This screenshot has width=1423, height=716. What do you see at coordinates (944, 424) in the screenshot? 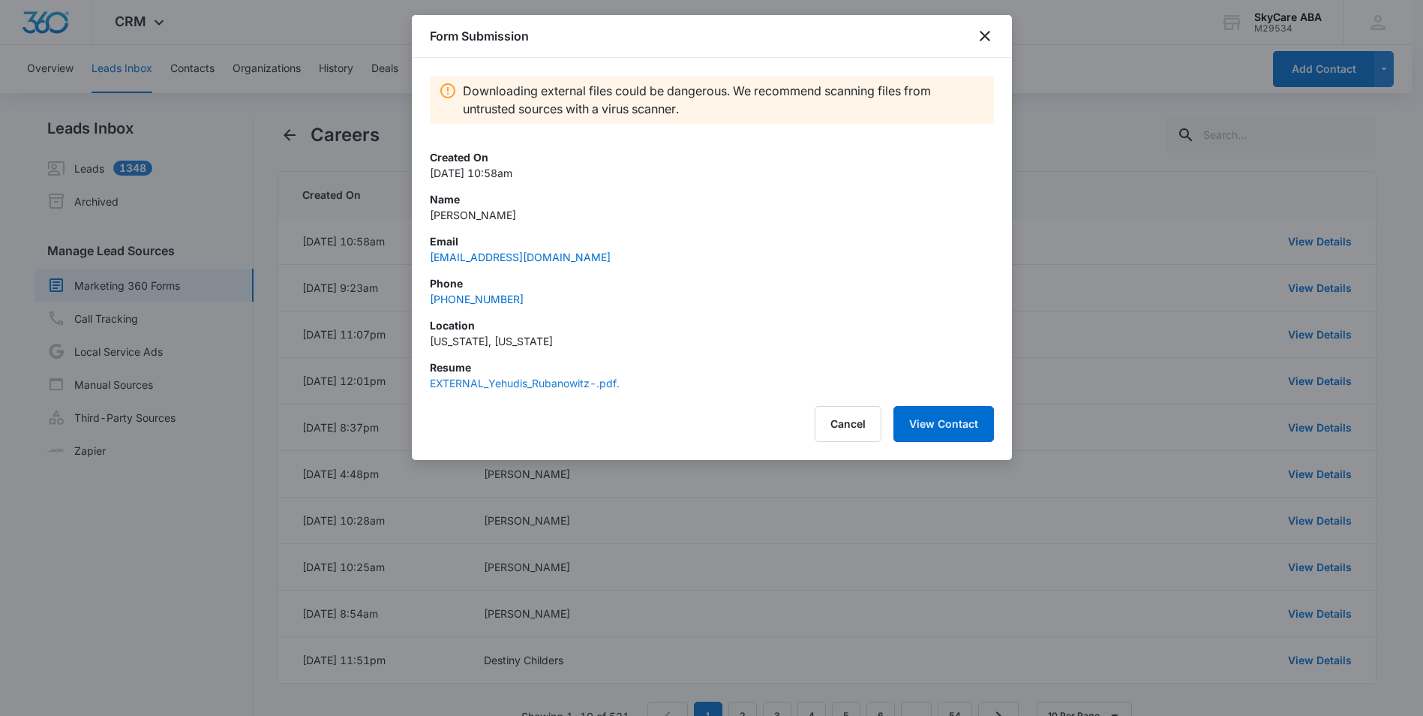
I see `button: View Contact` at bounding box center [944, 424].